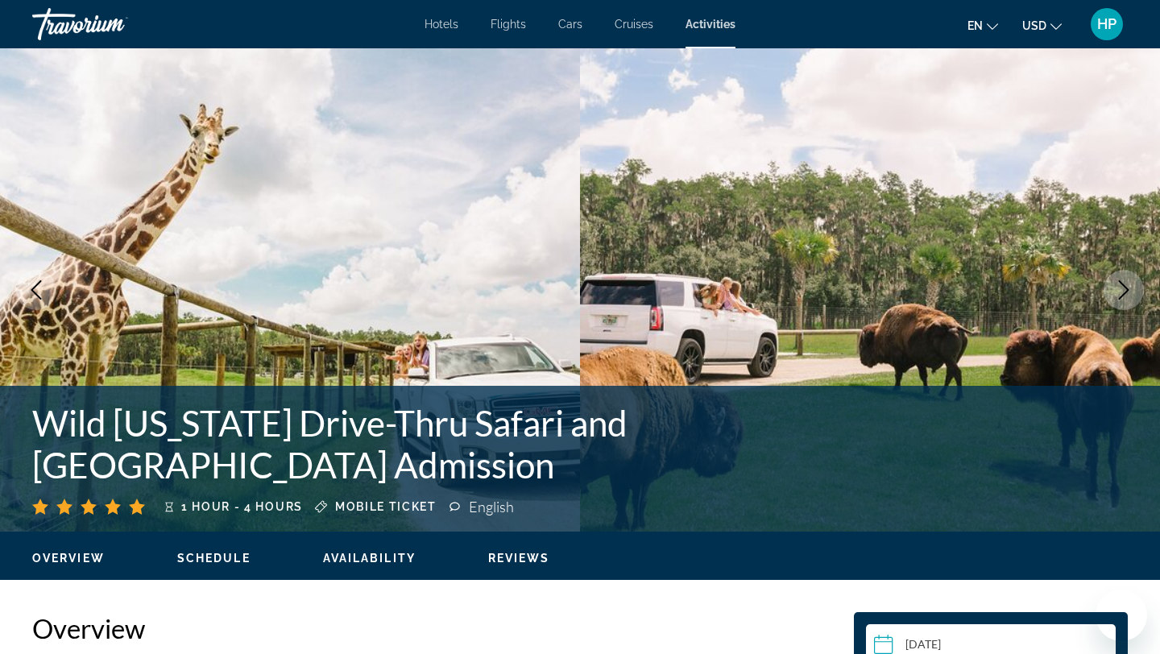 This screenshot has width=1160, height=654. I want to click on span: Overview, so click(68, 558).